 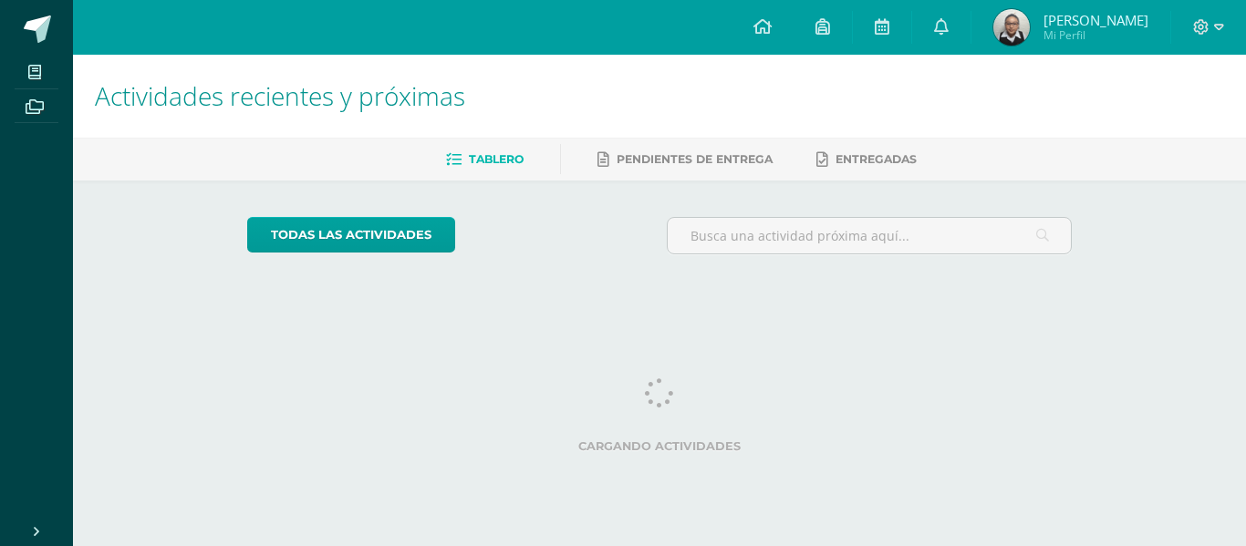 What do you see at coordinates (685, 160) in the screenshot?
I see `a: Pendientes de entrega` at bounding box center [685, 160].